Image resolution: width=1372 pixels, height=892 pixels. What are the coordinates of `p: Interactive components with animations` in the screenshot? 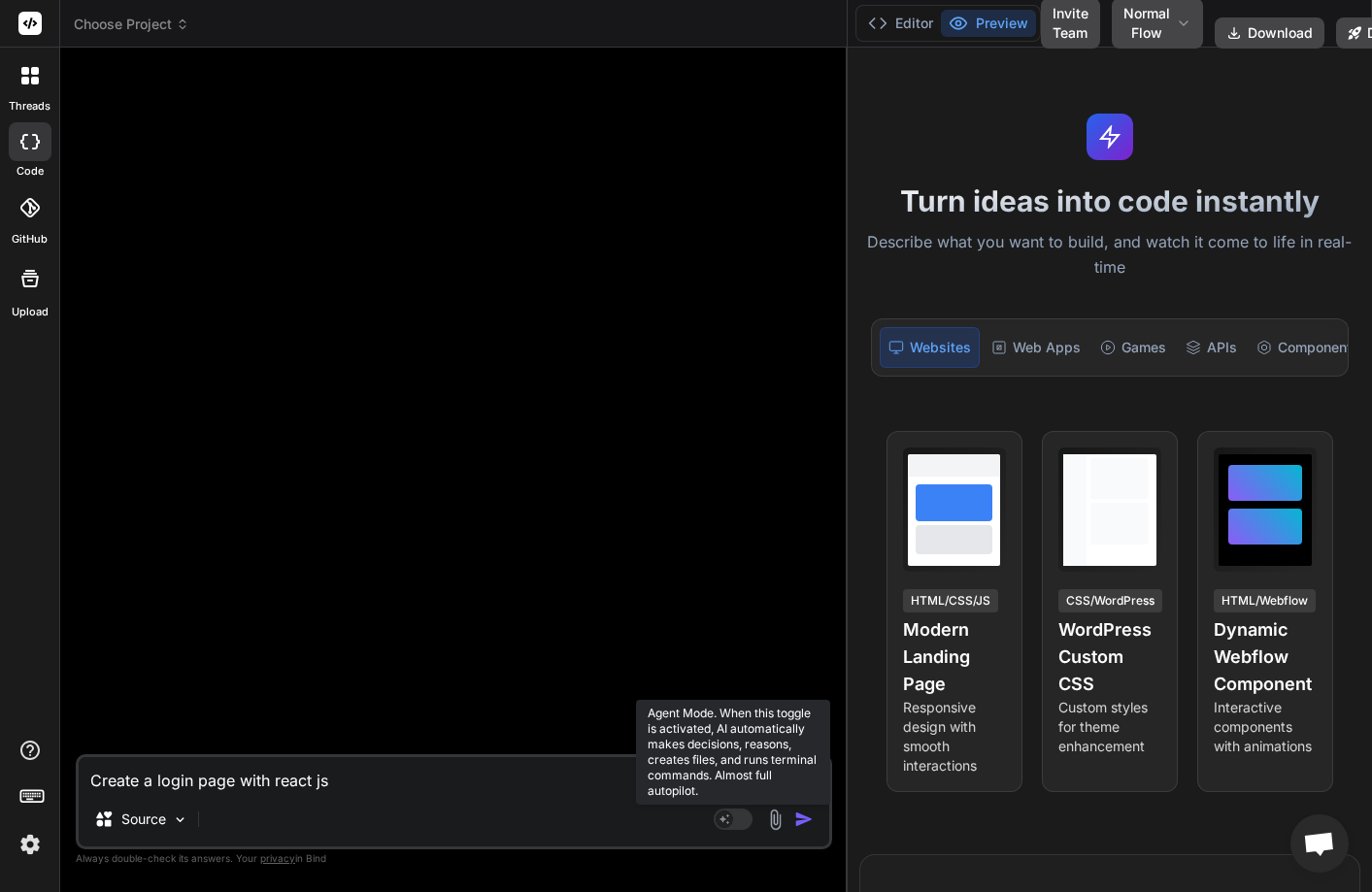 It's located at (1265, 727).